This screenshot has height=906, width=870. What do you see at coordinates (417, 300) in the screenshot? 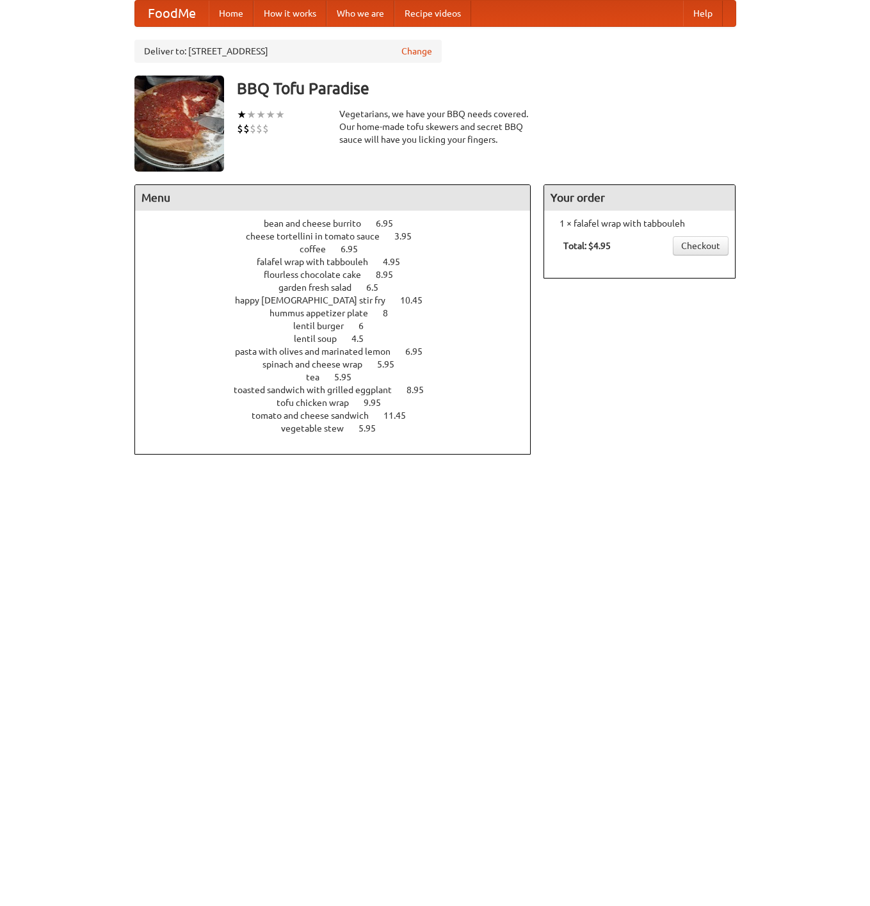
I see `span: 10.45` at bounding box center [417, 300].